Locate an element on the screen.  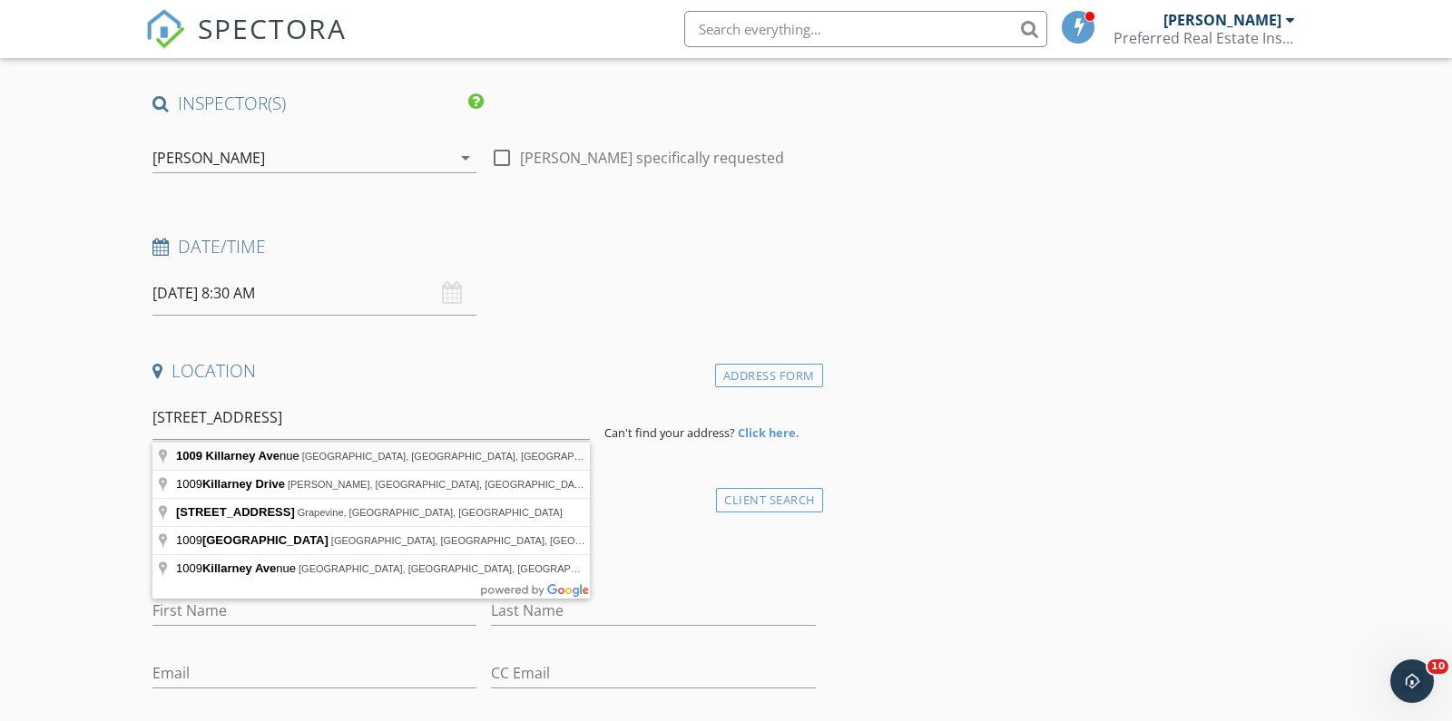
span: 1009 nue is located at coordinates (237, 568).